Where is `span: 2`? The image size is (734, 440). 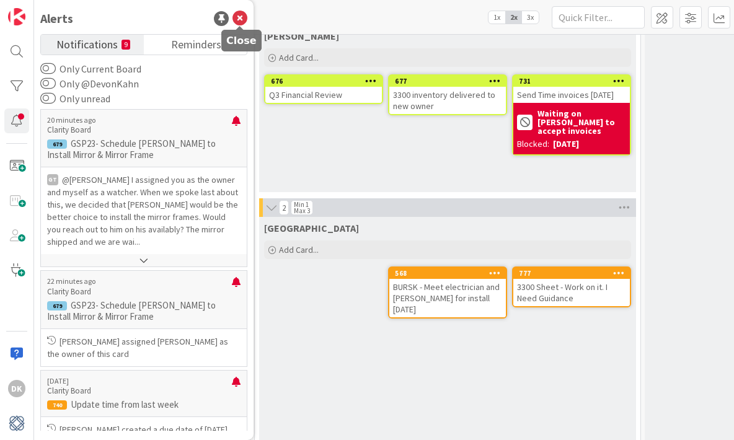
span: 2 is located at coordinates (284, 208).